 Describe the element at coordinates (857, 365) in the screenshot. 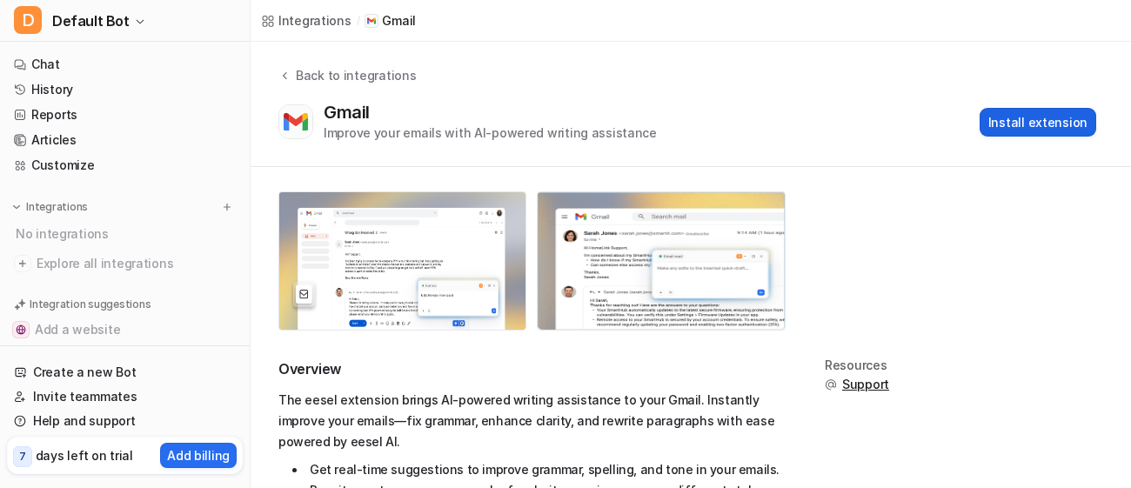

I see `div: Resources` at that location.